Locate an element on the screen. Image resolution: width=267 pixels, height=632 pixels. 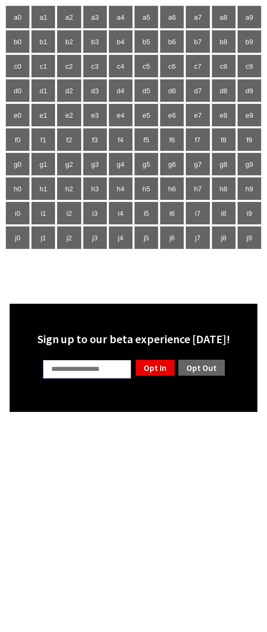
td: h5 is located at coordinates (146, 189).